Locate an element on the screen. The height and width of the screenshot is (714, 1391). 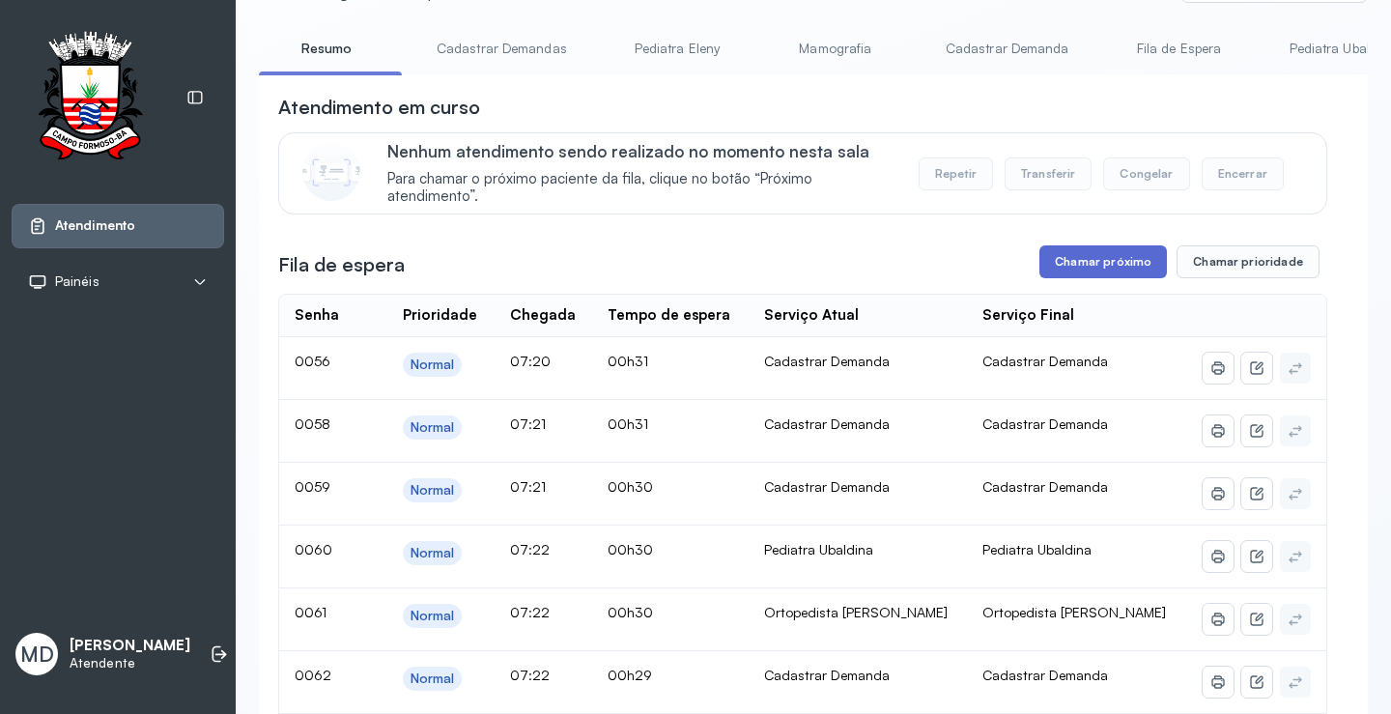
button: Chamar prioridade is located at coordinates (1248, 262).